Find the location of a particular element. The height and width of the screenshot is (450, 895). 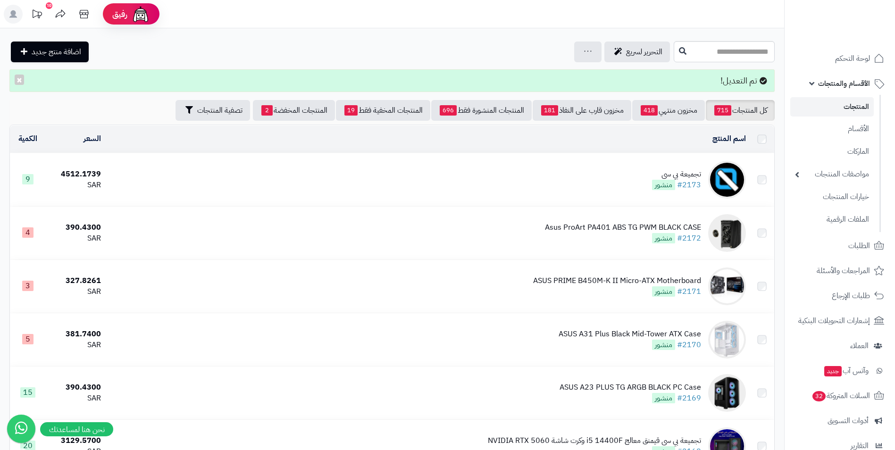

span: 418 is located at coordinates (649, 110).